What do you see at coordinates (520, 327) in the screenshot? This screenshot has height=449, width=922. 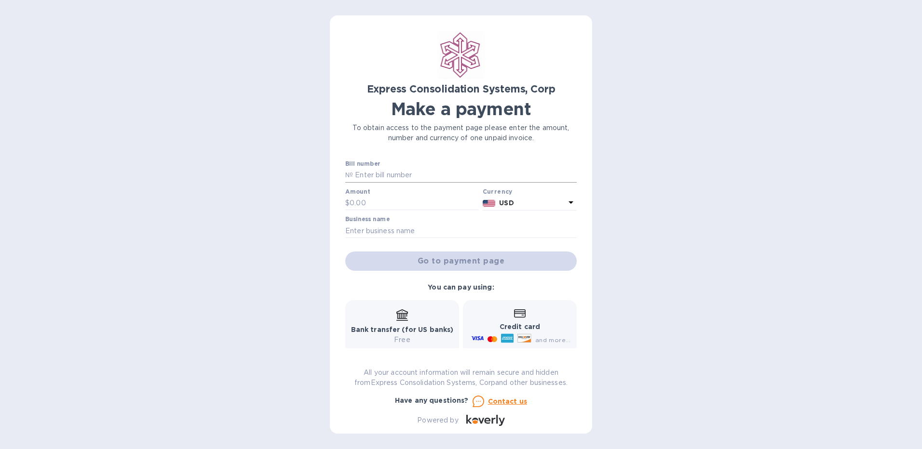 I see `b: Credit card` at bounding box center [520, 327].